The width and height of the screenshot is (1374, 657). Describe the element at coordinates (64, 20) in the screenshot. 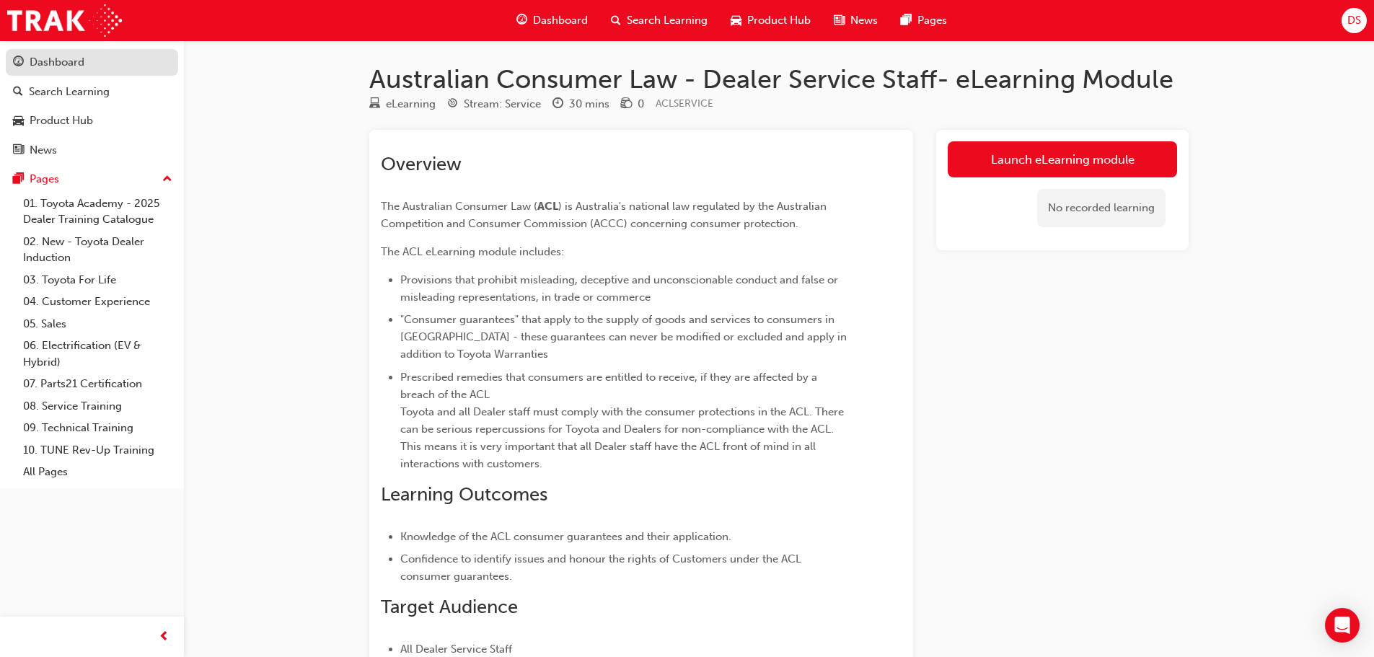

I see `a: Trak` at that location.